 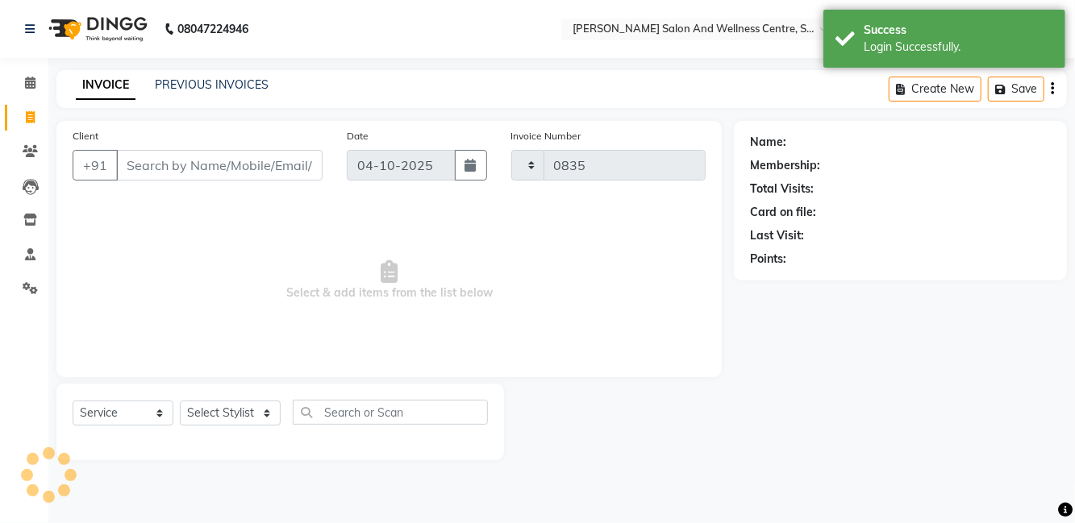 I want to click on div: Login Successfully., so click(x=958, y=47).